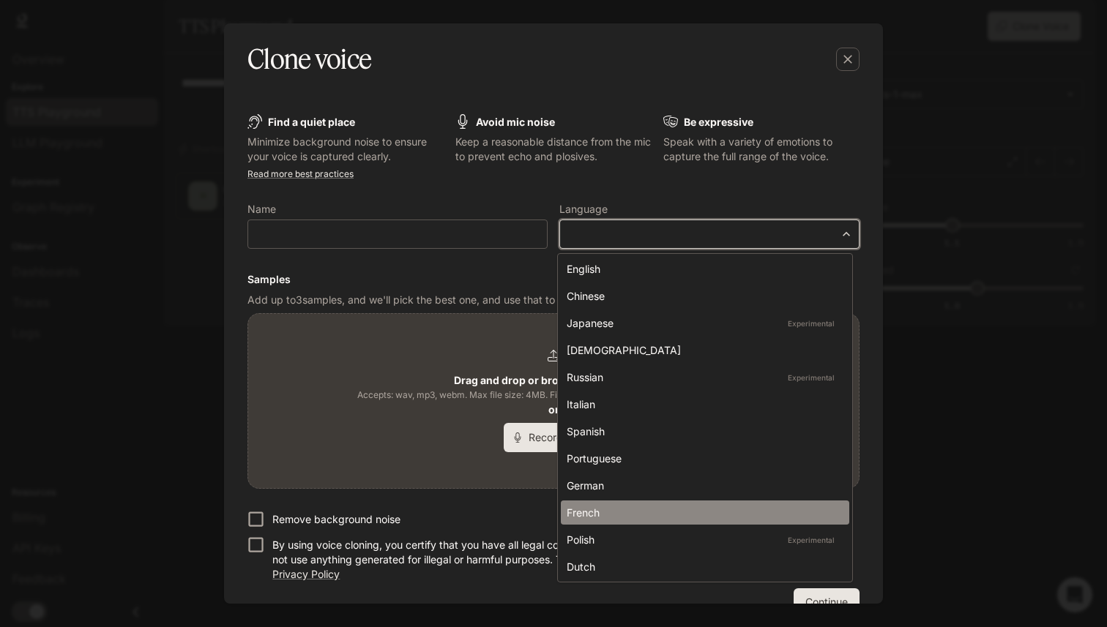  What do you see at coordinates (702, 296) in the screenshot?
I see `div: Chinese` at bounding box center [702, 296].